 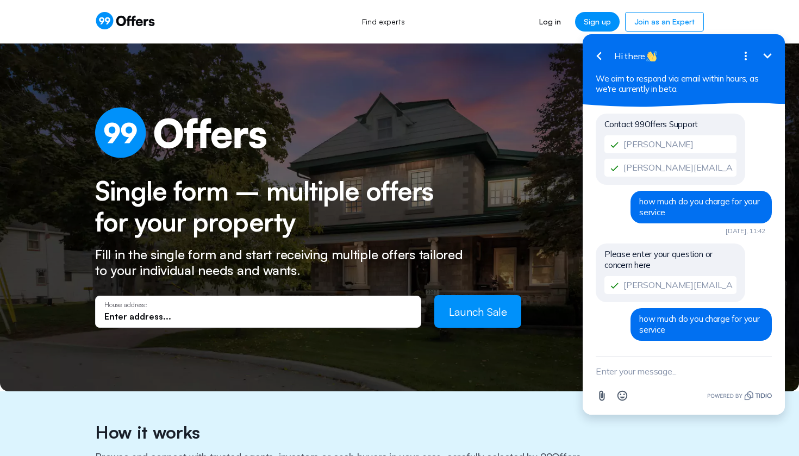 I want to click on button: Minimize, so click(x=199, y=46).